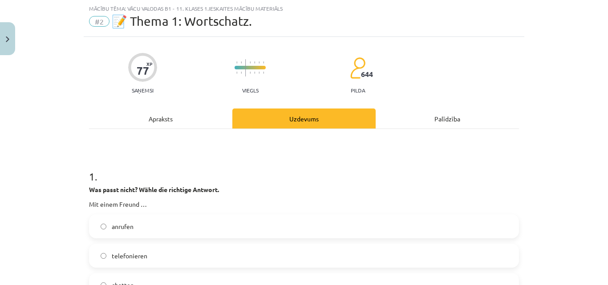  What do you see at coordinates (304, 169) in the screenshot?
I see `h1: 1 .` at bounding box center [304, 169].